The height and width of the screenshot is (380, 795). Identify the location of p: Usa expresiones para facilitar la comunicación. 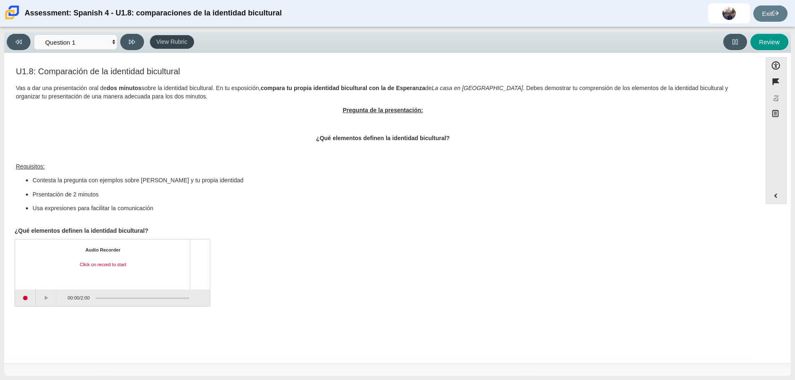
(391, 209).